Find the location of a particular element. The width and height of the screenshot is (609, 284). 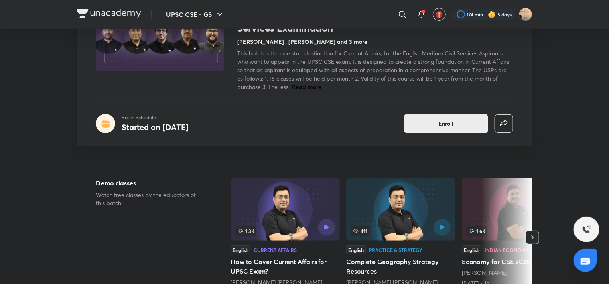

span: 411 is located at coordinates (360, 231).